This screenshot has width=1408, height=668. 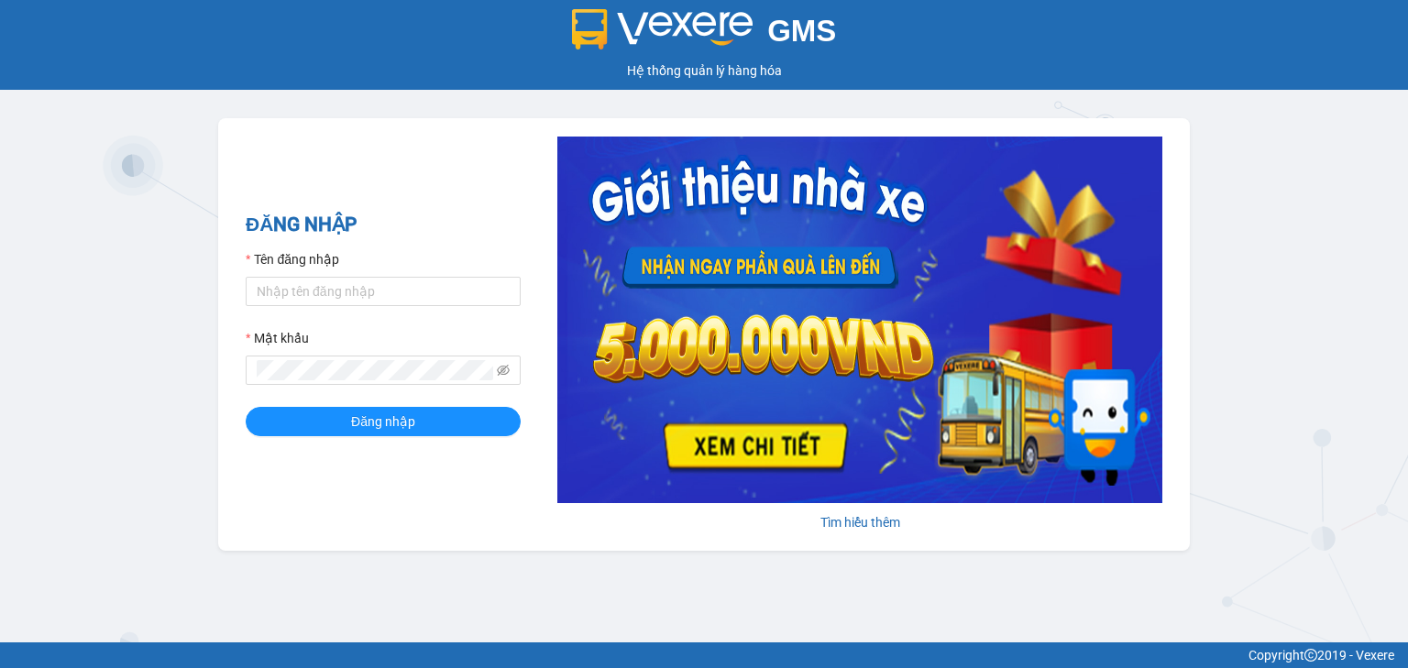 What do you see at coordinates (801, 30) in the screenshot?
I see `span: GMS` at bounding box center [801, 30].